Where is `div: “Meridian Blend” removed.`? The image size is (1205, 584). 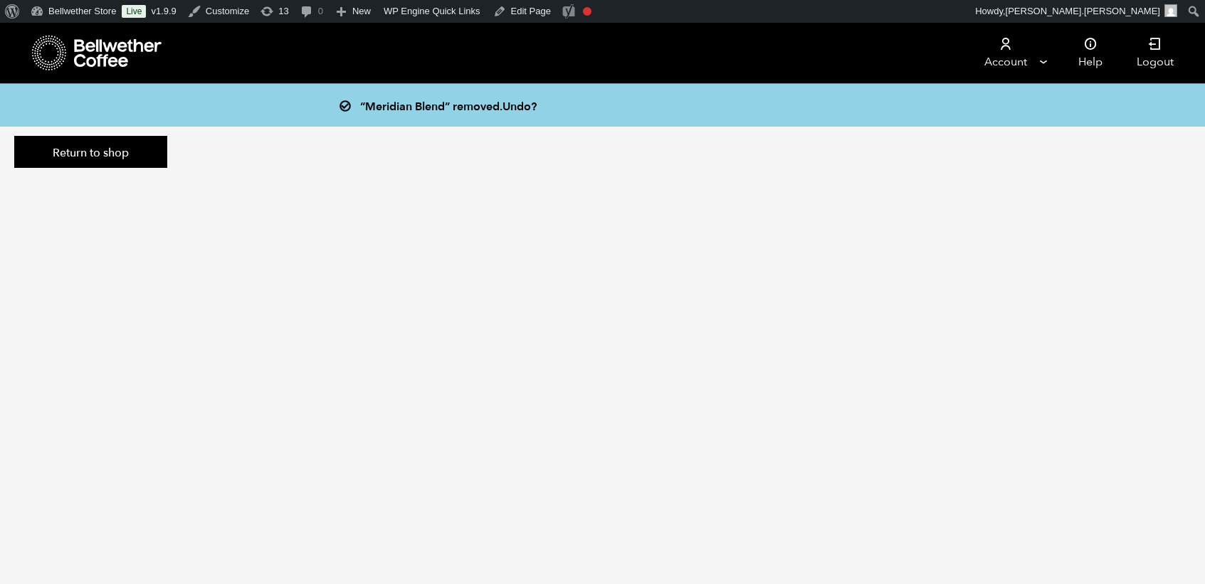
div: “Meridian Blend” removed. is located at coordinates (613, 105).